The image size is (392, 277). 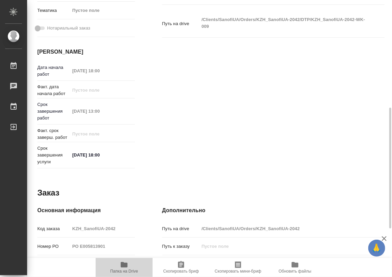 What do you see at coordinates (54, 90) in the screenshot?
I see `p: Факт. дата начала работ` at bounding box center [54, 90].